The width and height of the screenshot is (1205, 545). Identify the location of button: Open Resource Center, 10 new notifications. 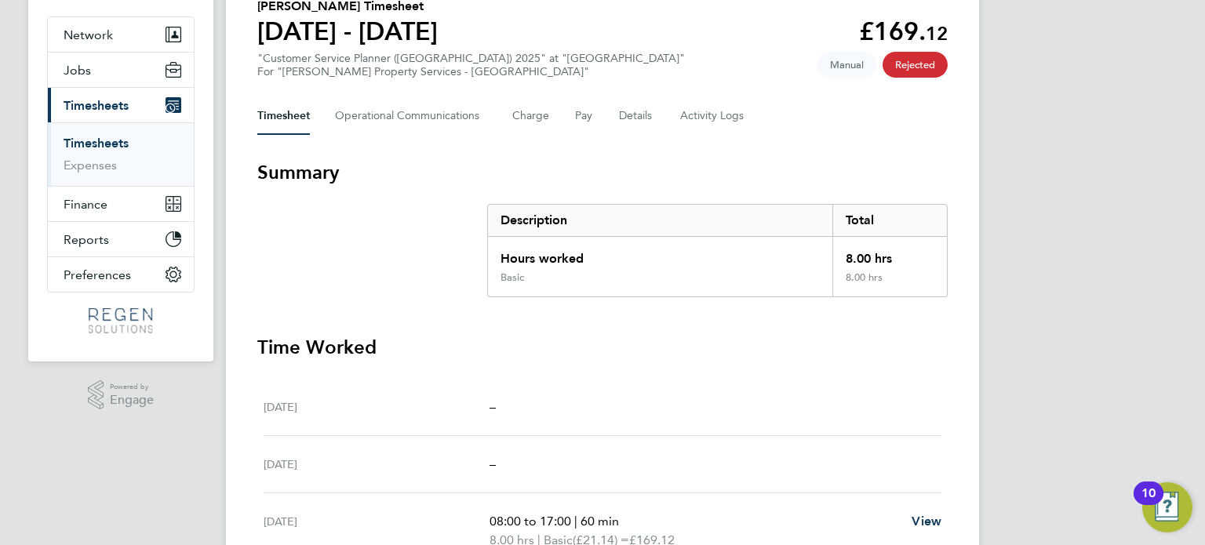
(1168, 508).